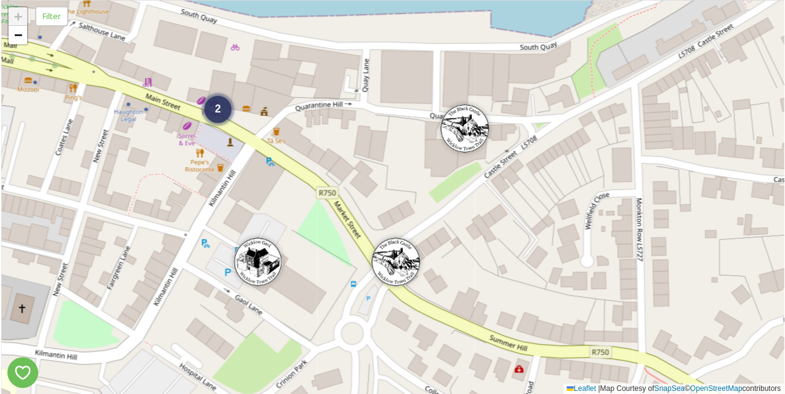  Describe the element at coordinates (18, 35) in the screenshot. I see `a: Zoom out` at that location.